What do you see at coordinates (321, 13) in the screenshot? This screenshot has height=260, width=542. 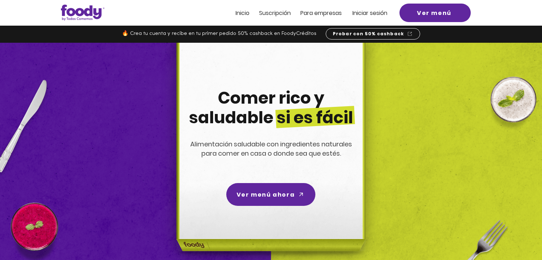 I see `a: Para empresas` at bounding box center [321, 13].